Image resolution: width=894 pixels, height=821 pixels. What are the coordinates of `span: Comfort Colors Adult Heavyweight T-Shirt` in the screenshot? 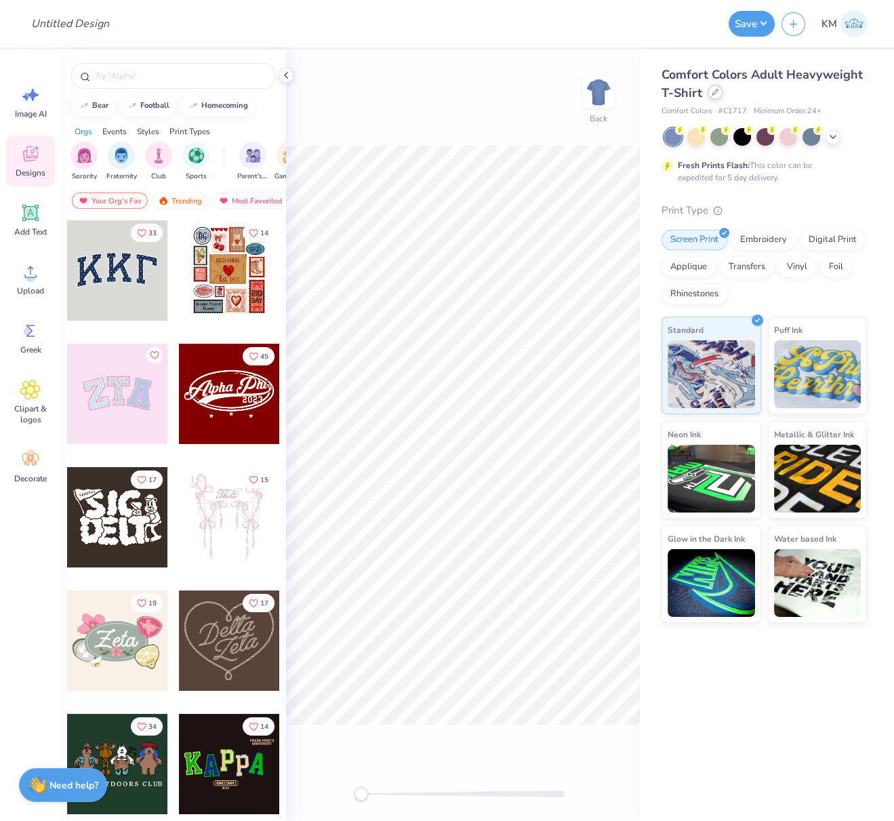 It's located at (762, 83).